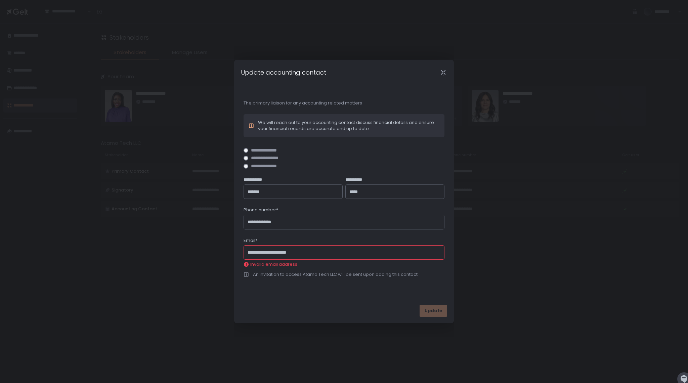 The image size is (688, 383). What do you see at coordinates (443, 72) in the screenshot?
I see `div: Close` at bounding box center [443, 72].